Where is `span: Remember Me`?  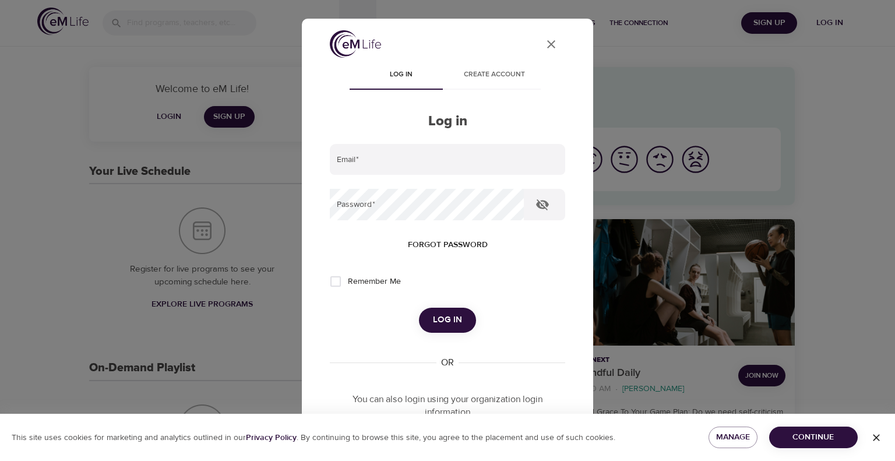 span: Remember Me is located at coordinates (374, 281).